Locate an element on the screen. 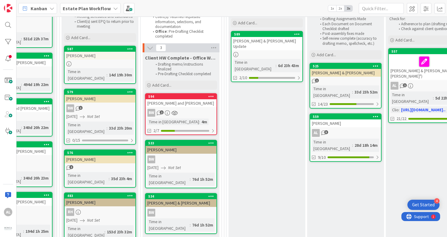 The height and width of the screenshot is (237, 447). div: 579 is located at coordinates (100, 92).